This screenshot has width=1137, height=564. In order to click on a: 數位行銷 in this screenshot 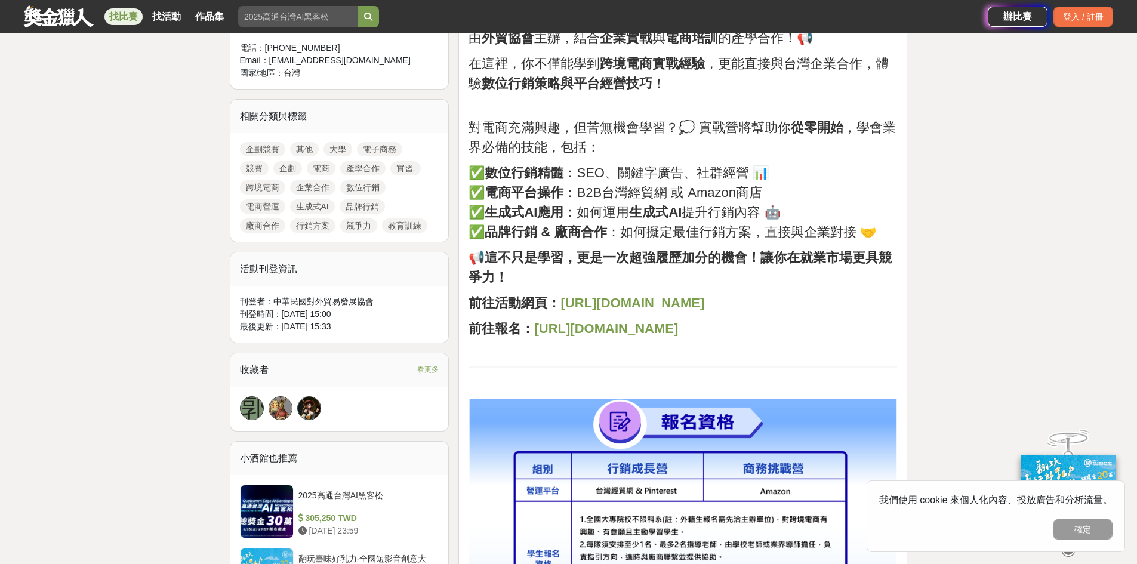, I will do `click(363, 187)`.